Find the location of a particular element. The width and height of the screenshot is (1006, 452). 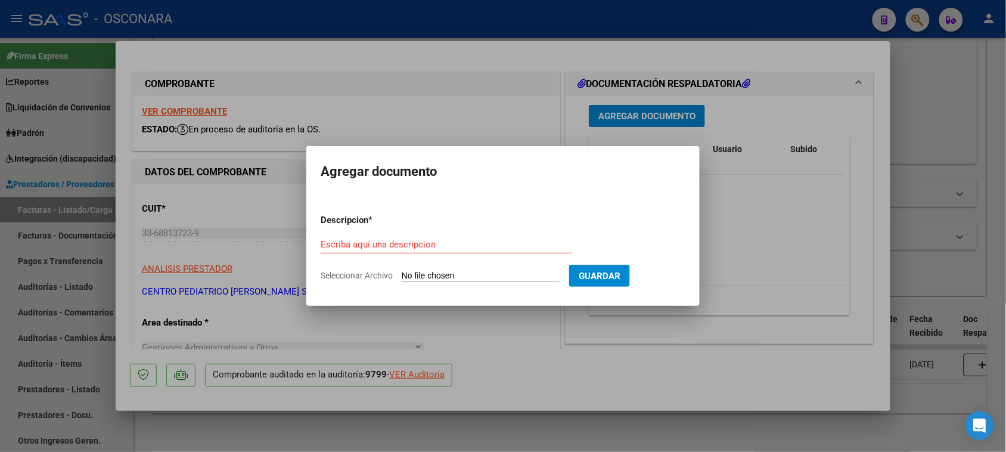

p: Descripcion is located at coordinates (376, 220).